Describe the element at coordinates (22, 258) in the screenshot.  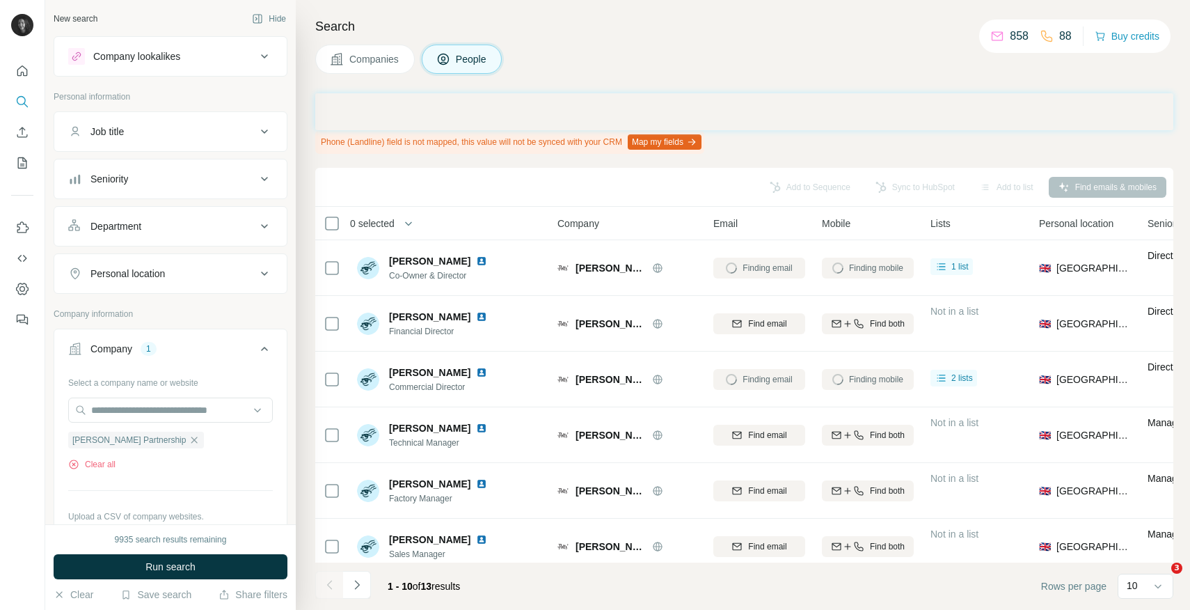
I see `button: Use Surfe API` at that location.